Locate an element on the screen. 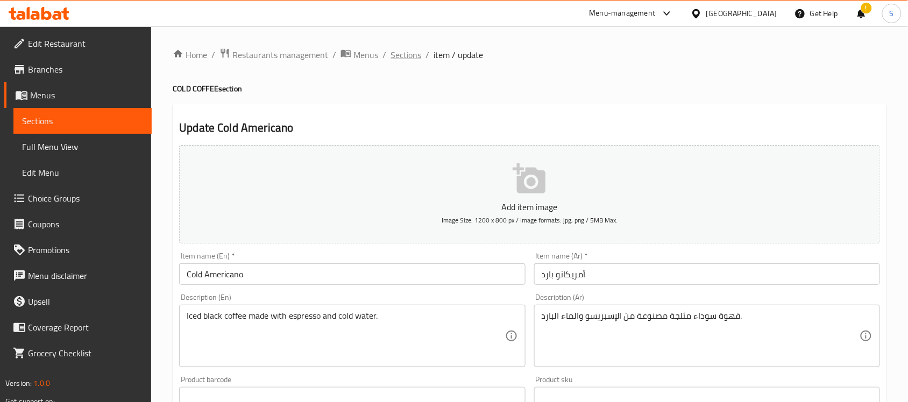  a: Edit Menu is located at coordinates (82, 173).